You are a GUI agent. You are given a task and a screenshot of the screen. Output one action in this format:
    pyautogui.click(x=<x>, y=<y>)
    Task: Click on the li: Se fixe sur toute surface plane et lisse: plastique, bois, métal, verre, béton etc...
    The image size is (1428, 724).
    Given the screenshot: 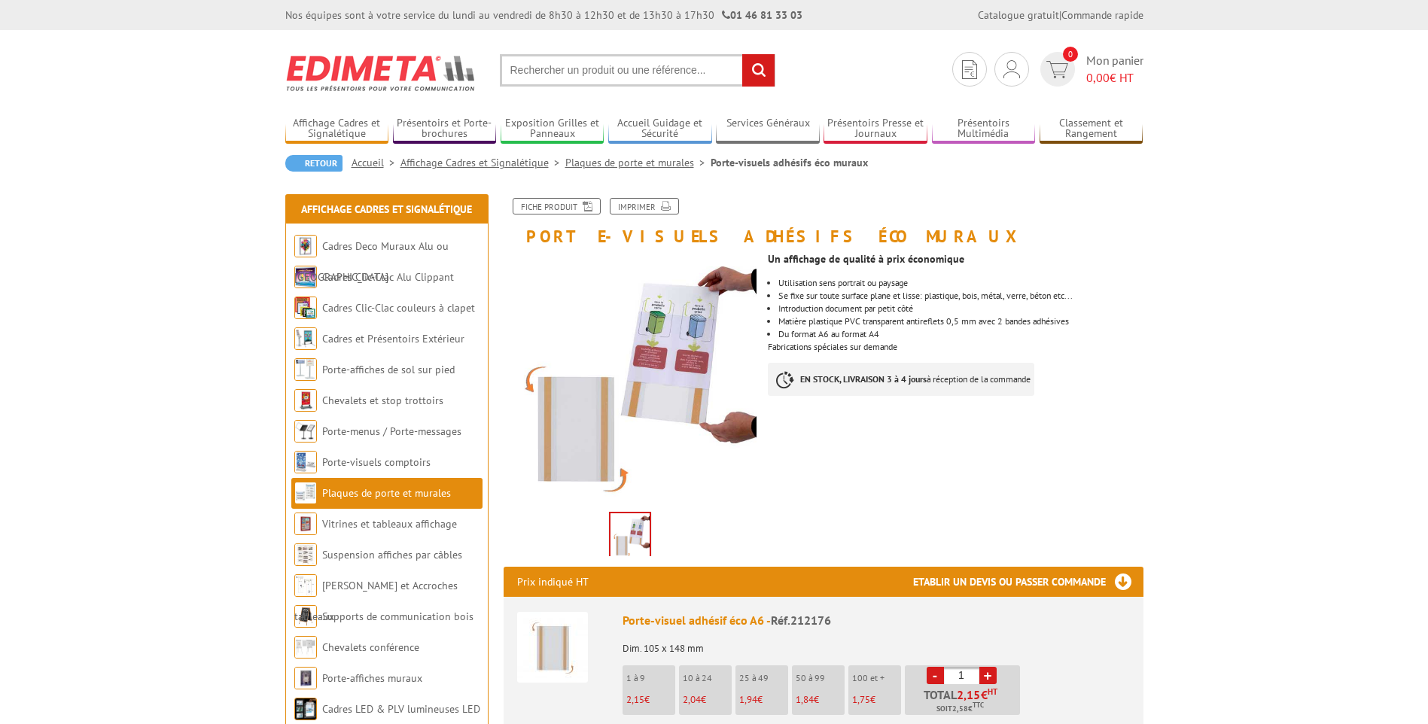 What is the action you would take?
    pyautogui.click(x=961, y=296)
    